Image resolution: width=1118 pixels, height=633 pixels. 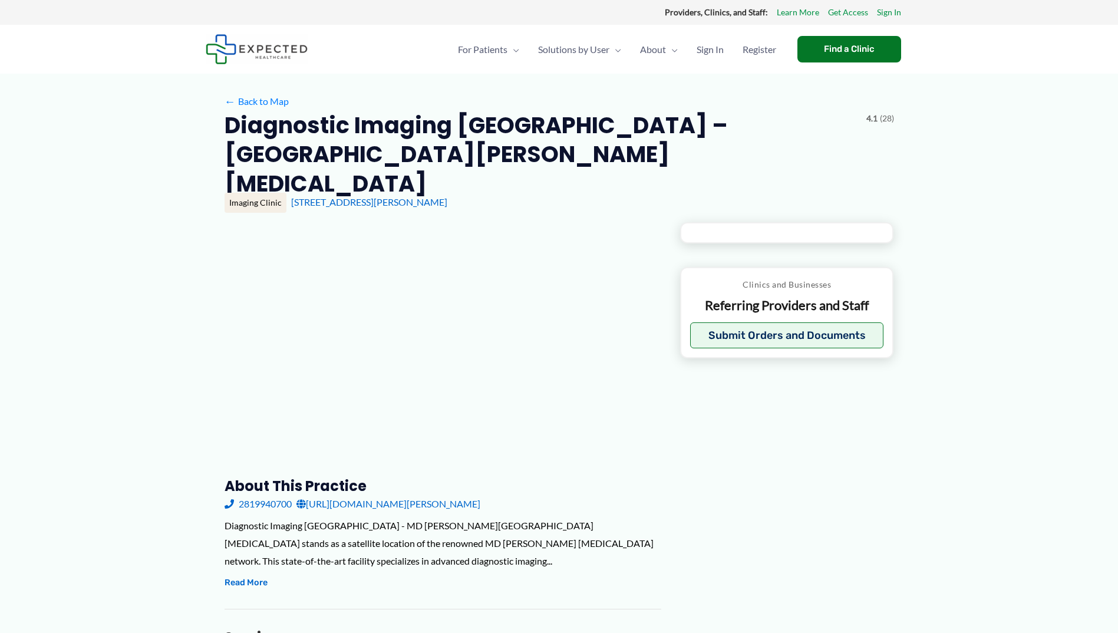 What do you see at coordinates (759, 49) in the screenshot?
I see `a: Register` at bounding box center [759, 49].